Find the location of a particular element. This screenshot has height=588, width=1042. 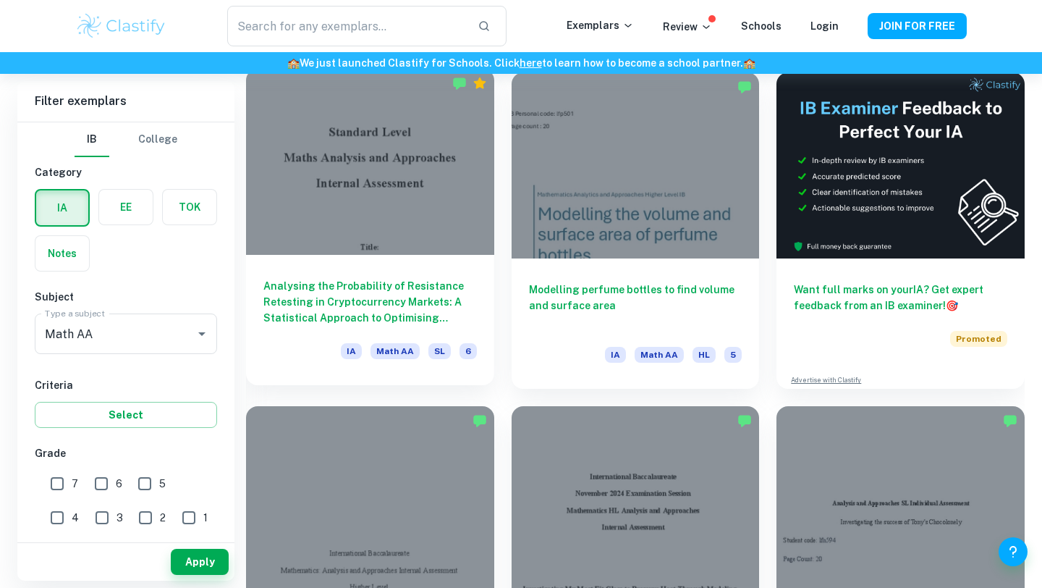

h6: We just launched Clastify for Schools. Click to learn how to become a school partner. is located at coordinates (521, 63).